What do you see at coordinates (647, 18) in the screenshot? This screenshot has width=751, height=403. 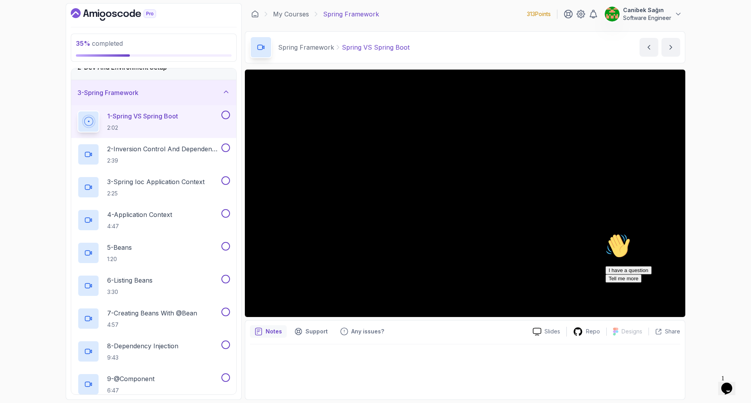 I see `p: Software Engineer` at bounding box center [647, 18].